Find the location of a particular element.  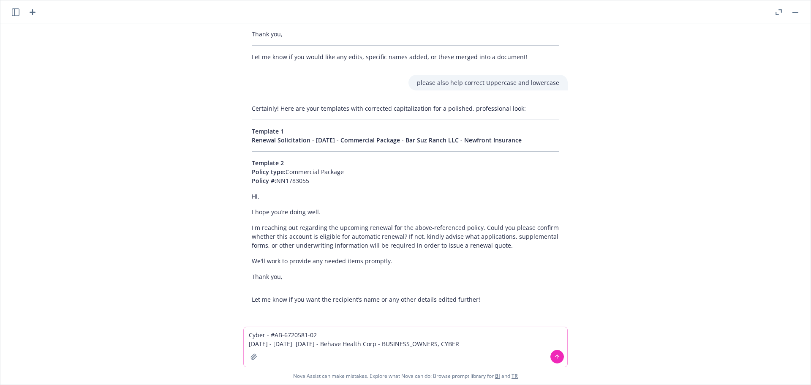

p: Hi, is located at coordinates (406, 196).